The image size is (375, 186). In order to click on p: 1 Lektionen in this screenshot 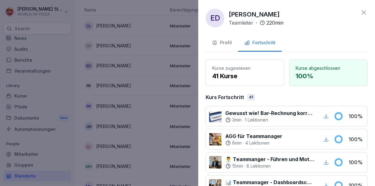, I will do `click(256, 120)`.